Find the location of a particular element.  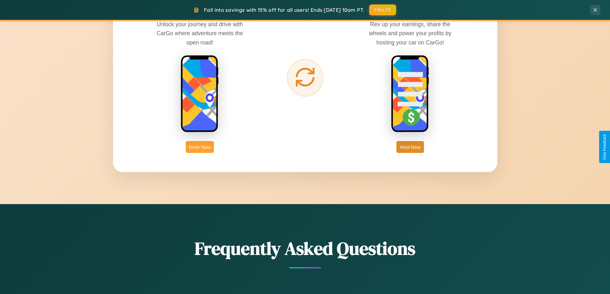

button: FALL15 is located at coordinates (383, 10).